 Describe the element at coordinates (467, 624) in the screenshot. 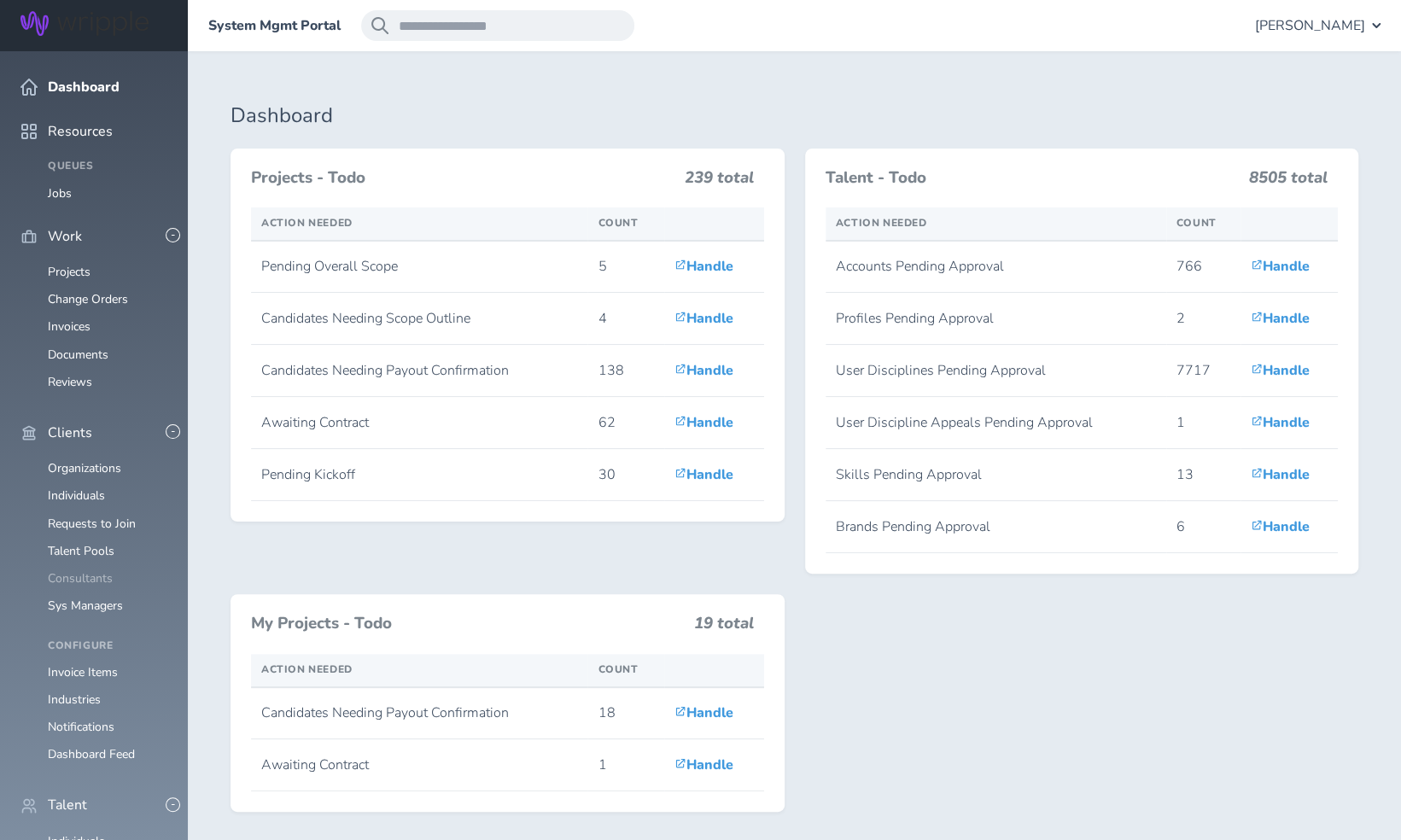

I see `h3: My Projects - Todo` at that location.